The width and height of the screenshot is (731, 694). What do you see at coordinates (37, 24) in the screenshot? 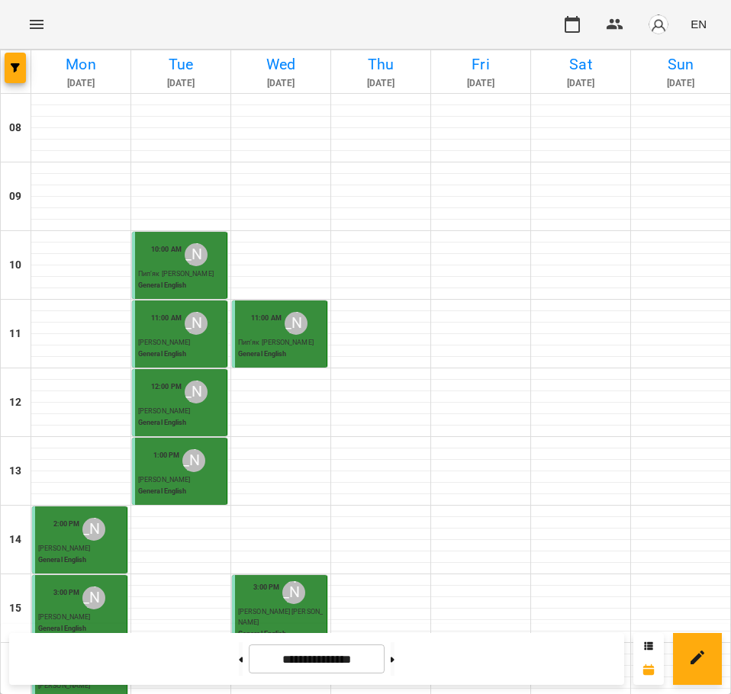
I see `button: Menu` at bounding box center [37, 24].